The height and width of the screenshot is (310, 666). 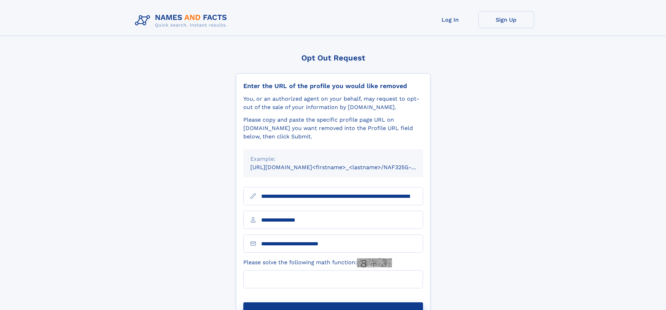 I want to click on a: Sign Up, so click(x=506, y=20).